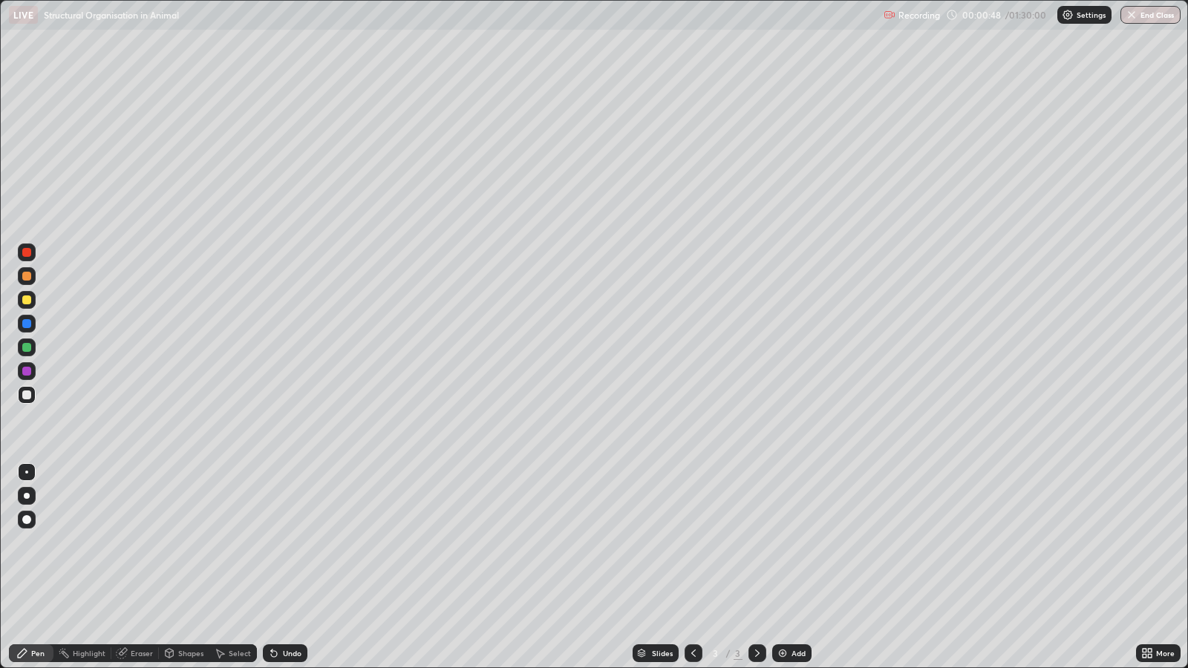  Describe the element at coordinates (1150, 15) in the screenshot. I see `button: End Class` at that location.